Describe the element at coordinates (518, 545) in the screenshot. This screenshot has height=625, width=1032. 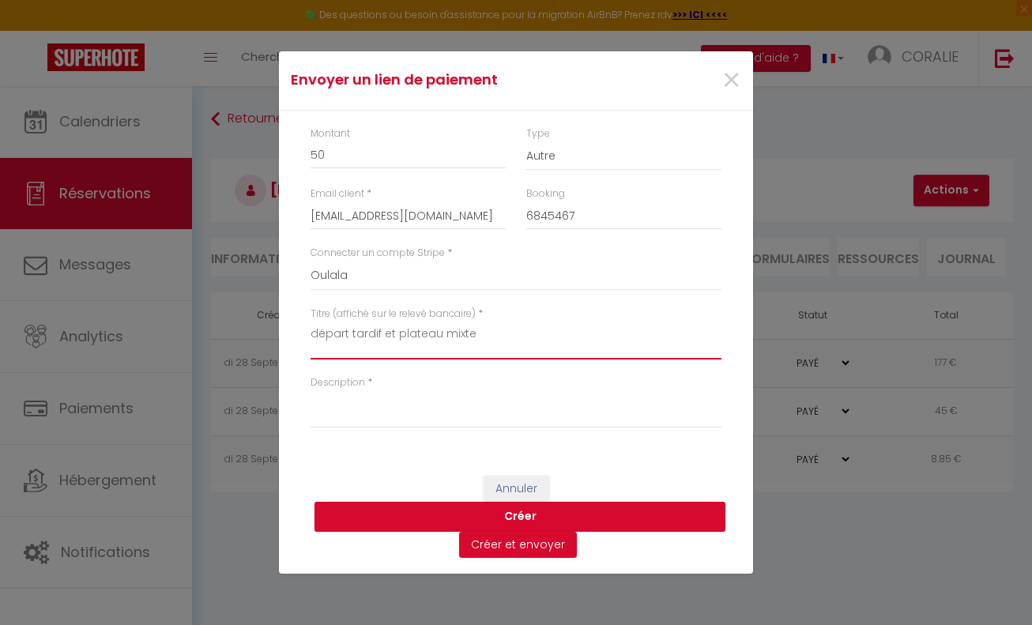
I see `button: Créer et envoyer` at that location.